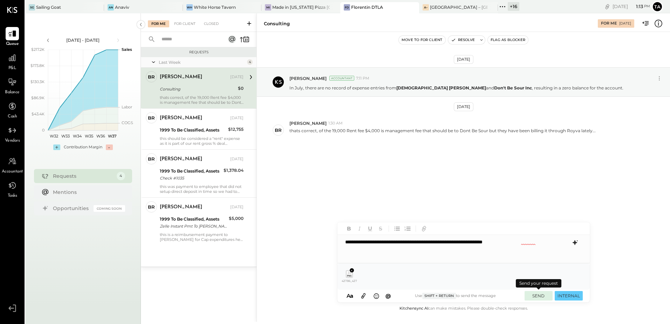 Image resolution: width=670 pixels, height=324 pixels. What do you see at coordinates (48, 7) in the screenshot?
I see `div: Sailing Goat` at bounding box center [48, 7].